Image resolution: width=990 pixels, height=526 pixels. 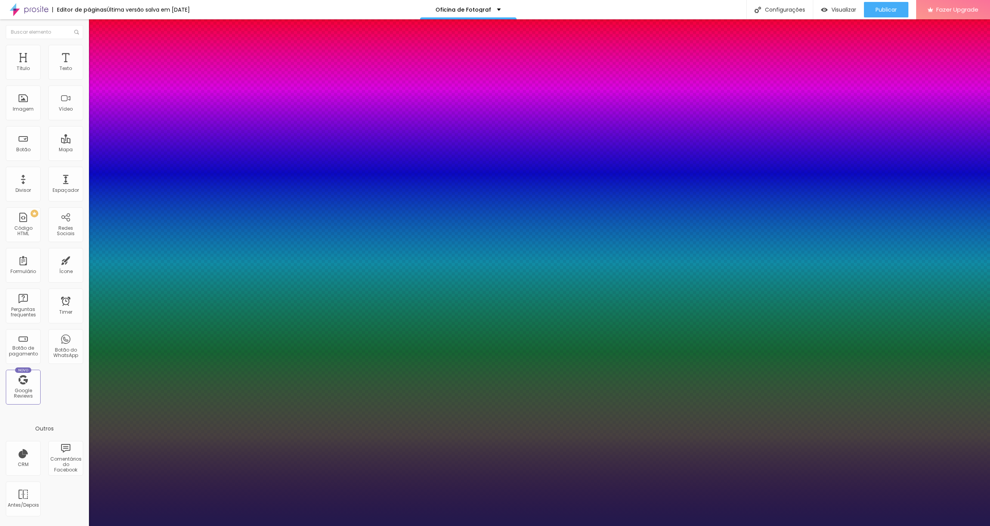 I want to click on div: Botão, so click(x=23, y=150).